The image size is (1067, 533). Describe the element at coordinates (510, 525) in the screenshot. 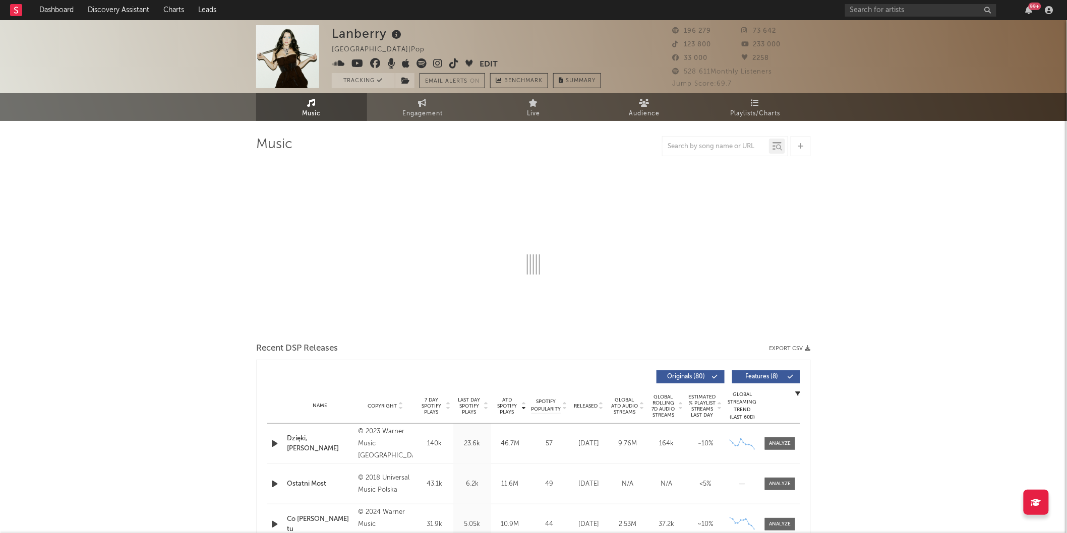

I see `div: 10.9M` at that location.